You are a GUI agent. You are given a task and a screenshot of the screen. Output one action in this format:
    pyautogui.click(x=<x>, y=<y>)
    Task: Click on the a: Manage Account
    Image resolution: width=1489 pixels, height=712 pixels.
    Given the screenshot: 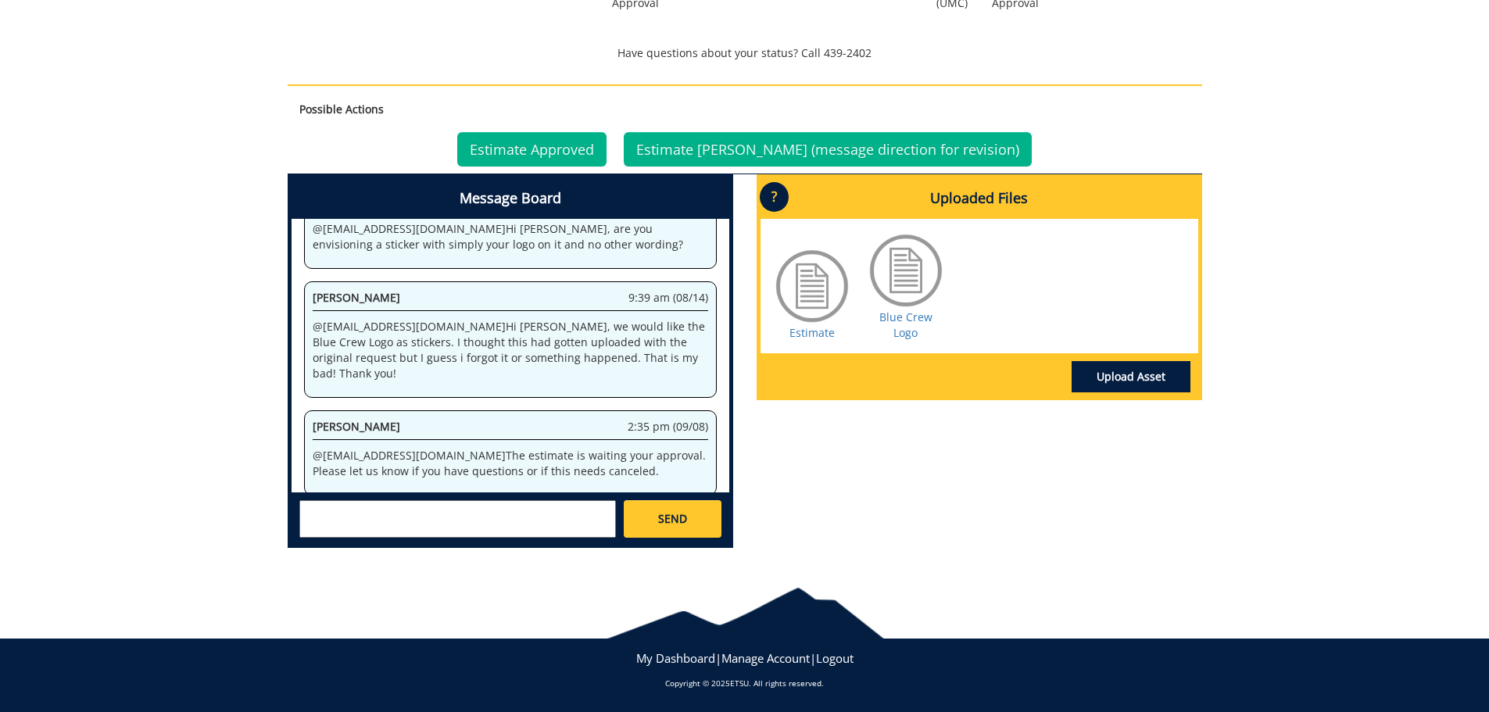 What is the action you would take?
    pyautogui.click(x=765, y=658)
    